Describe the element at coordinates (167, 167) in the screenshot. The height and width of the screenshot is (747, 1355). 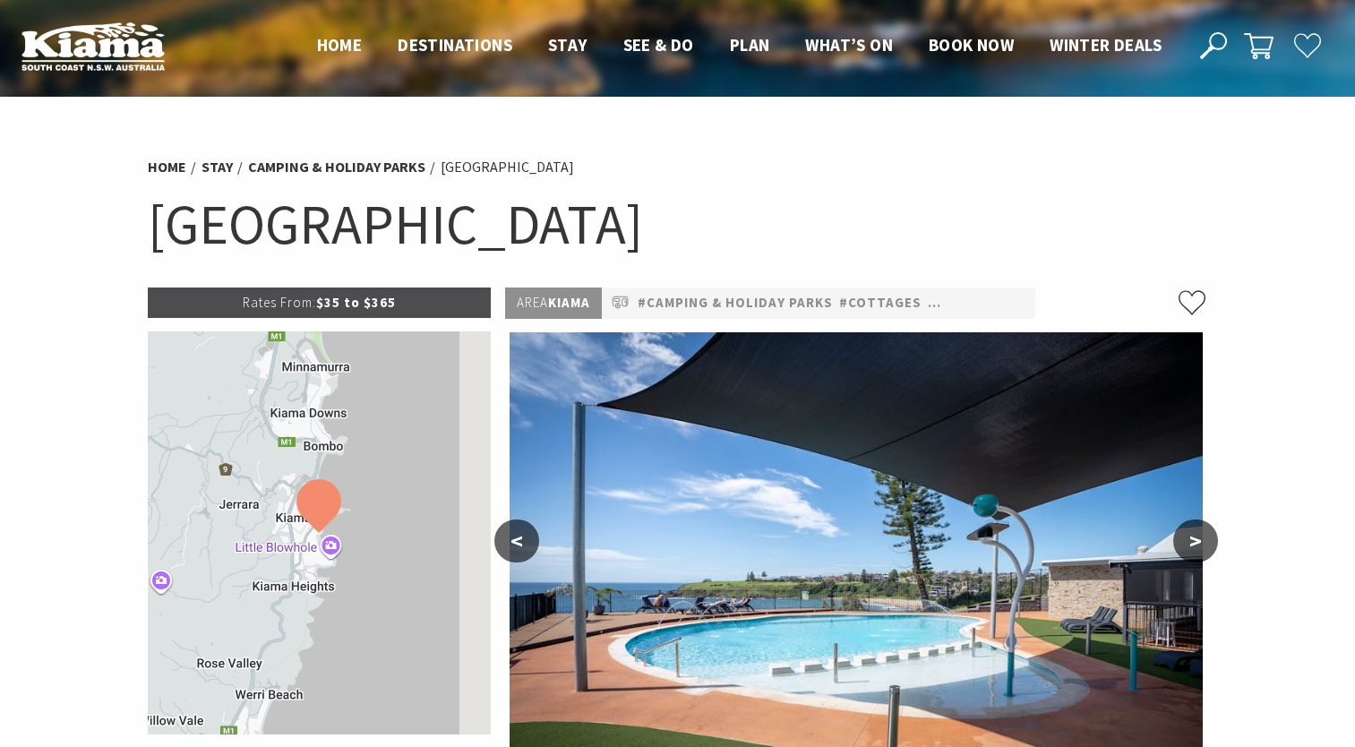
I see `a: Home` at that location.